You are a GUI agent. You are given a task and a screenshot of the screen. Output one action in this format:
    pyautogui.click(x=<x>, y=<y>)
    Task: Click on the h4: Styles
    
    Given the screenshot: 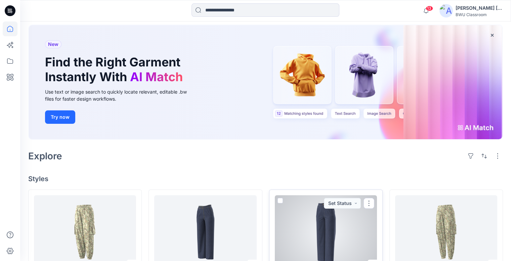 What is the action you would take?
    pyautogui.click(x=265, y=179)
    